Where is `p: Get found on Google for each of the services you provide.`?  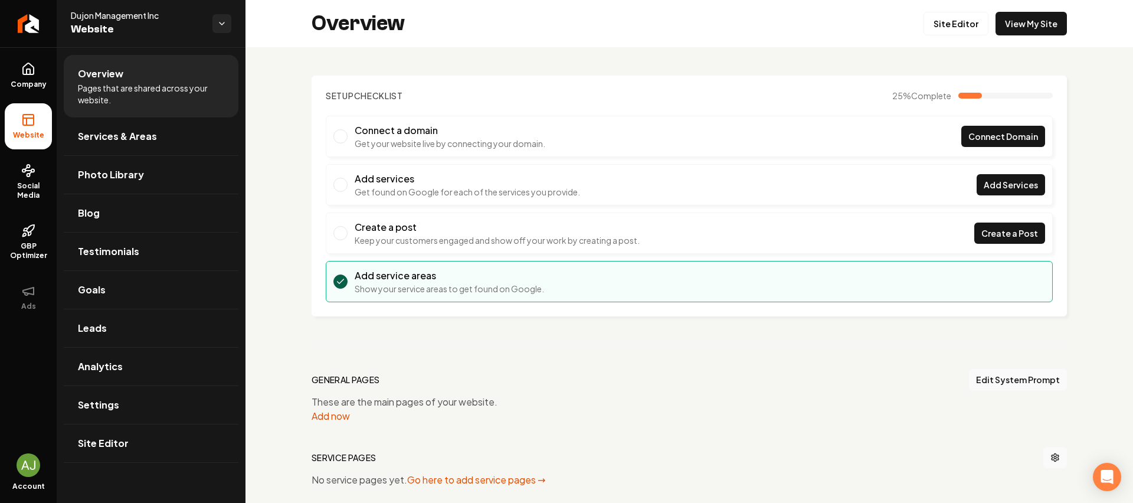
p: Get found on Google for each of the services you provide. is located at coordinates (467, 192).